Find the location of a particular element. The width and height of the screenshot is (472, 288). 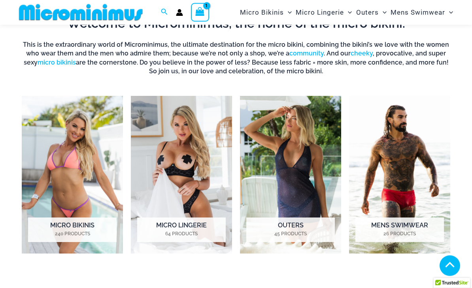

span: Mens Swimwear is located at coordinates (418, 12).